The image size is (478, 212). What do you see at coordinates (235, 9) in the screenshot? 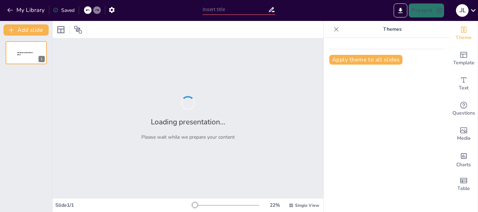
I see `input: Insert title` at bounding box center [235, 9].